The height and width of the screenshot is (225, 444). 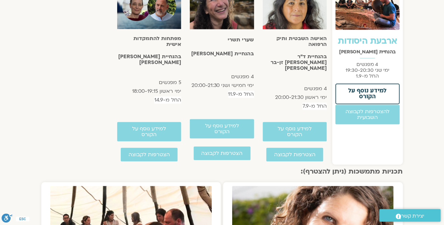 What do you see at coordinates (149, 91) in the screenshot?
I see `p: 5 מפגשים ימי ראשון 18:00-19:15` at bounding box center [149, 91].